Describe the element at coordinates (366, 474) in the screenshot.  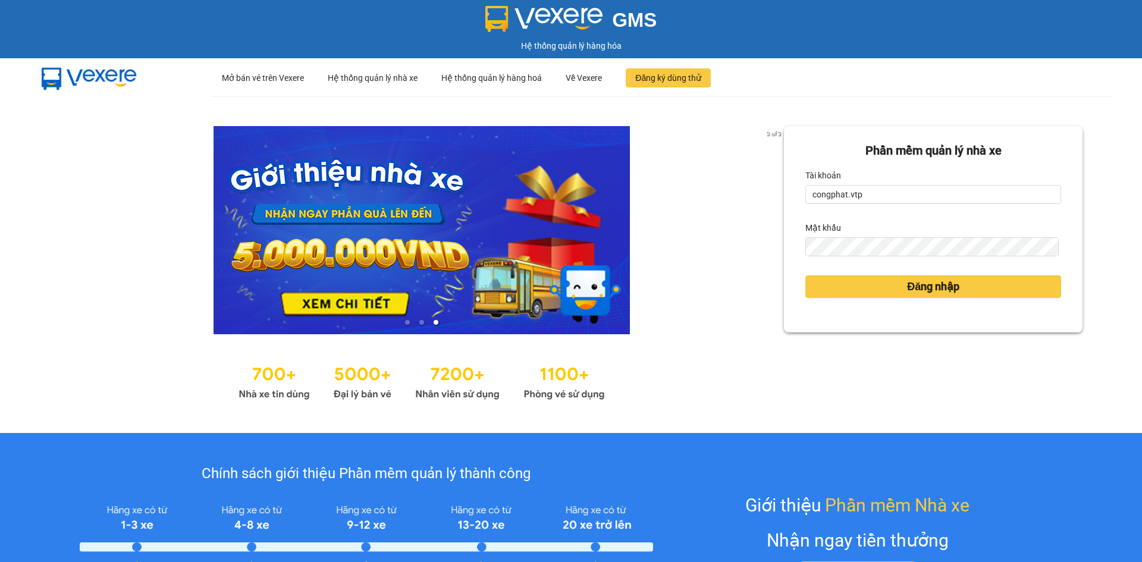
I see `div: Chính sách giới thiệu Phần mềm quản lý thành công` at that location.